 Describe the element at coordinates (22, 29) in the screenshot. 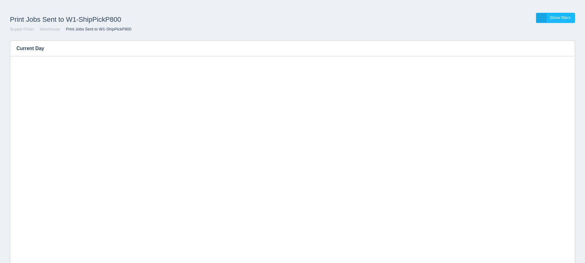

I see `a: Supply Chain` at that location.